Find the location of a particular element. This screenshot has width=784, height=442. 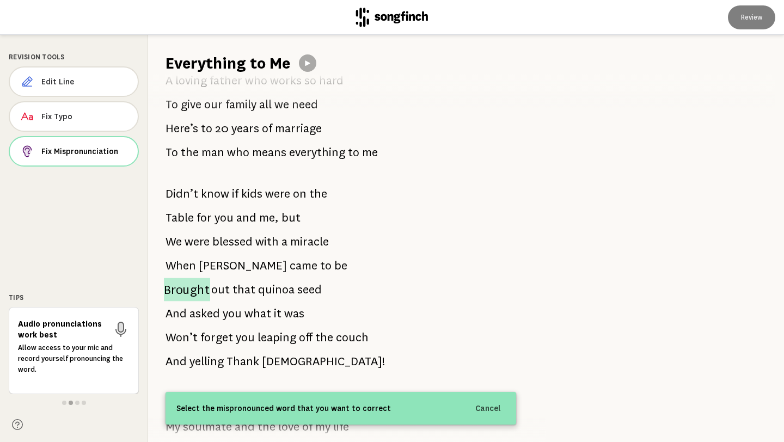

span: love is located at coordinates (288, 427).